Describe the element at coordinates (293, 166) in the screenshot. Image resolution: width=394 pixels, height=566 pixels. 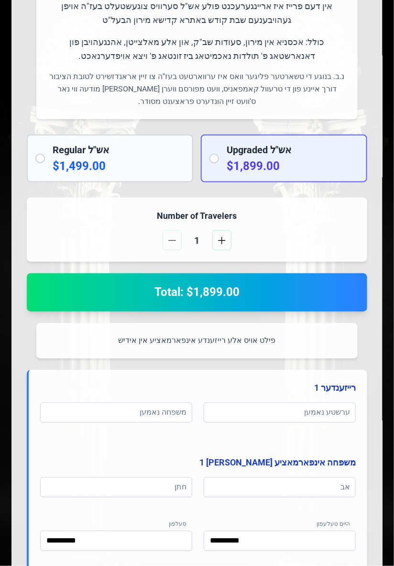
I see `p: $1,899.00` at that location.